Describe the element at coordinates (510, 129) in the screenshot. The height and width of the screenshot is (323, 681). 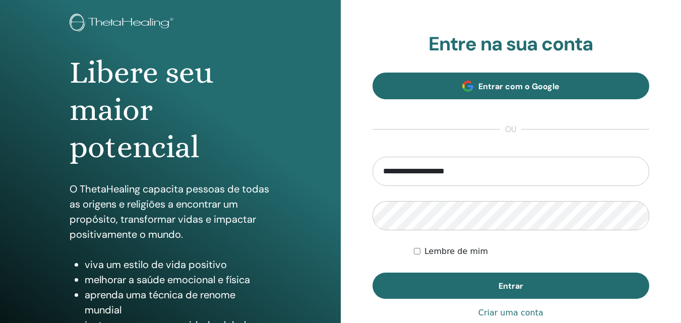
I see `font: ou` at that location.